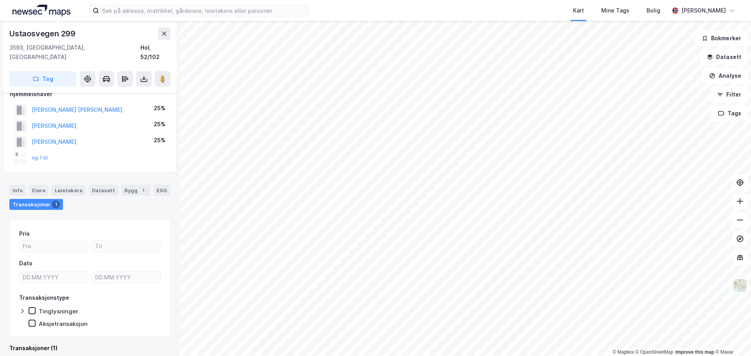  I want to click on a: Mapbox, so click(623, 352).